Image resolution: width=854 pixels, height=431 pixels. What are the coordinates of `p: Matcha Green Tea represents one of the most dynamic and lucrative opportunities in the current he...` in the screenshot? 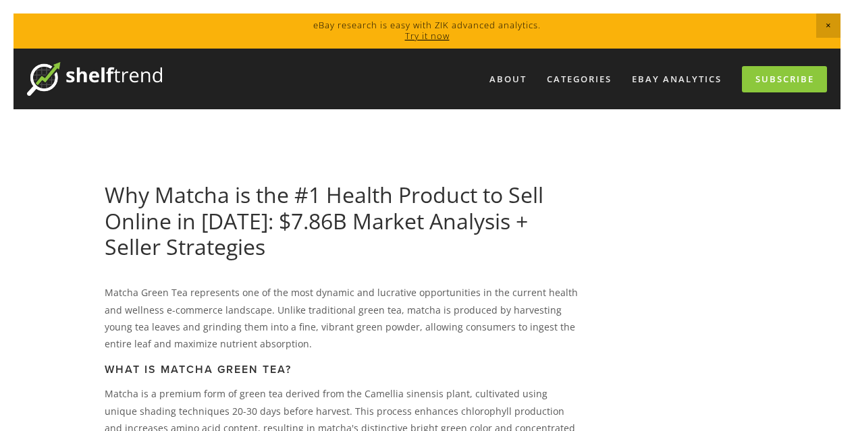 It's located at (341, 318).